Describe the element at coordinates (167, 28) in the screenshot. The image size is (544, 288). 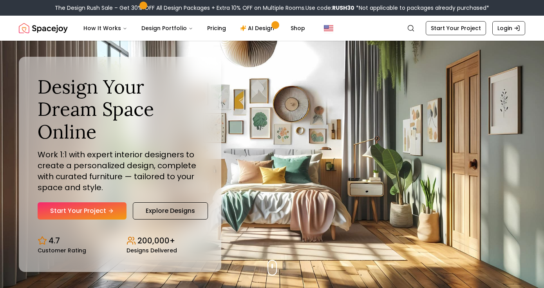
I see `button: Design Portfolio` at that location.